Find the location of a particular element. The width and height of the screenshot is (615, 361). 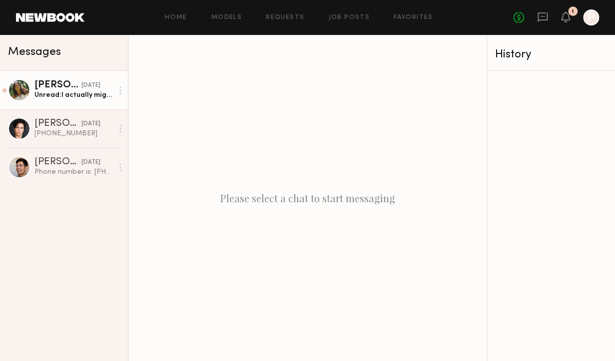

div: Please select a chat to start messaging is located at coordinates (307, 198).